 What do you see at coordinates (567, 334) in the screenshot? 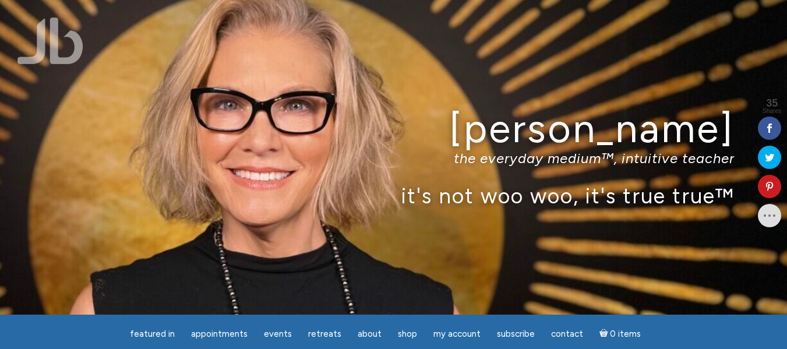
I see `span: Contact` at bounding box center [567, 334].